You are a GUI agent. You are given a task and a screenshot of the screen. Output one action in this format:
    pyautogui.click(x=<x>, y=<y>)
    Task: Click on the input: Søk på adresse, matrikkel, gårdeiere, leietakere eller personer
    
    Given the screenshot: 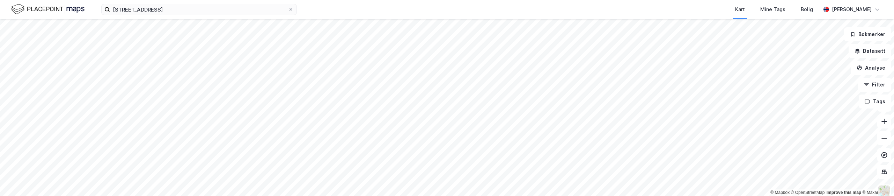 What is the action you would take?
    pyautogui.click(x=199, y=9)
    